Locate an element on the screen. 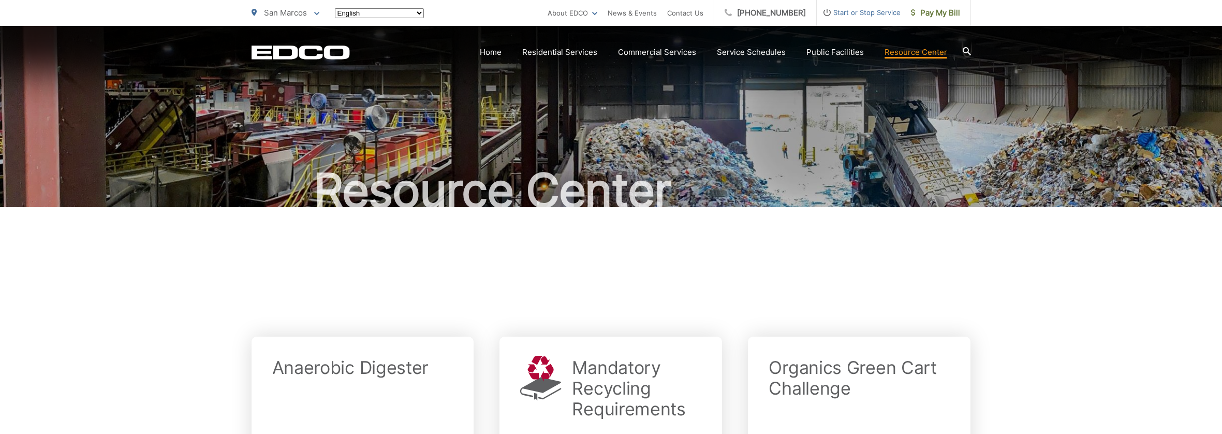 This screenshot has width=1222, height=434. span: Pay My Bill is located at coordinates (935, 13).